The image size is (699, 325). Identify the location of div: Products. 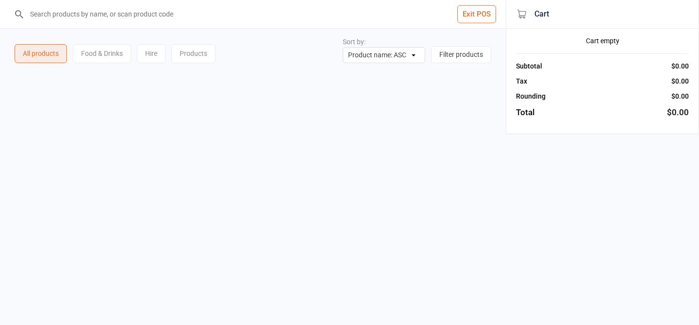
(193, 53).